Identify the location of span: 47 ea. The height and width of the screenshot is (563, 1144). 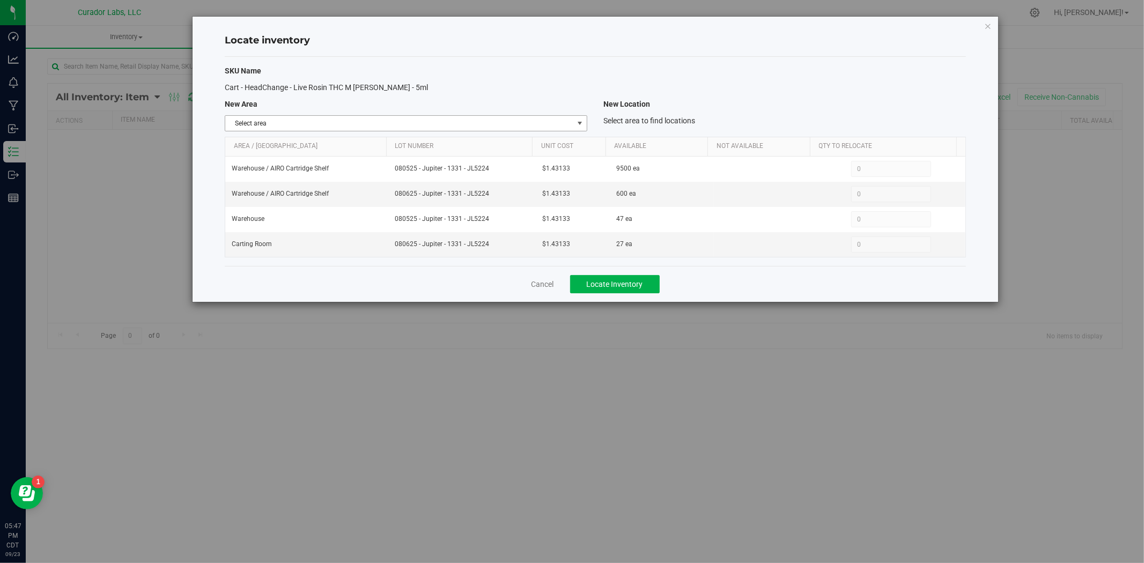
(625, 219).